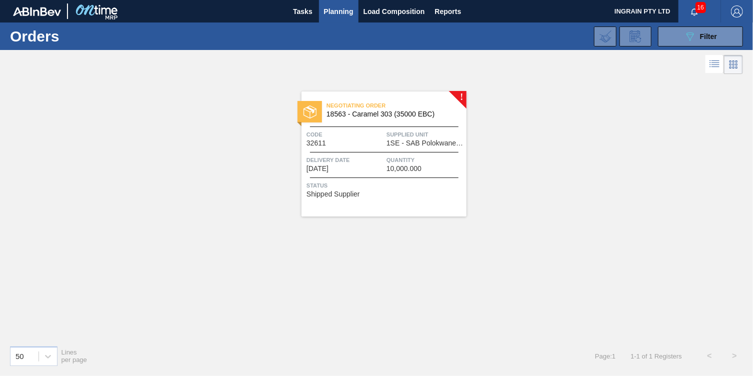 The width and height of the screenshot is (753, 376). I want to click on div: Import Order Negotiation, so click(605, 37).